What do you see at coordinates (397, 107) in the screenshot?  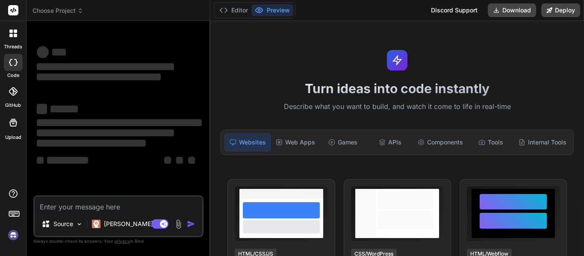 I see `p: Describe what you want to build, and watch it come to life in real-time` at bounding box center [397, 107].